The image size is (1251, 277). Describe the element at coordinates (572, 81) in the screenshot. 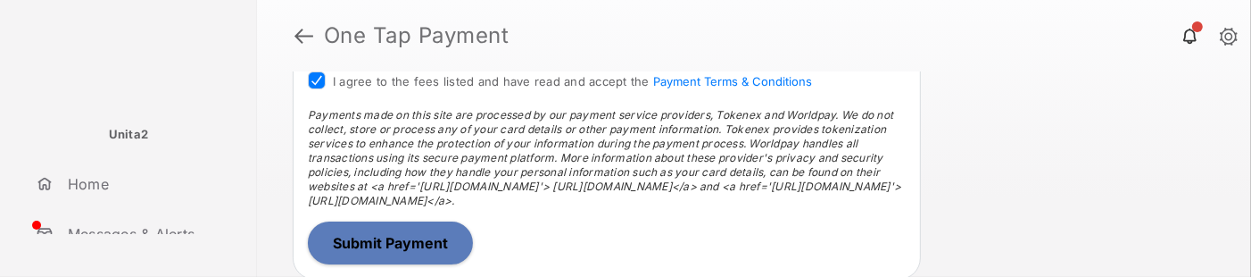

I see `span: I agree to the fees listed and have read and accept the` at that location.